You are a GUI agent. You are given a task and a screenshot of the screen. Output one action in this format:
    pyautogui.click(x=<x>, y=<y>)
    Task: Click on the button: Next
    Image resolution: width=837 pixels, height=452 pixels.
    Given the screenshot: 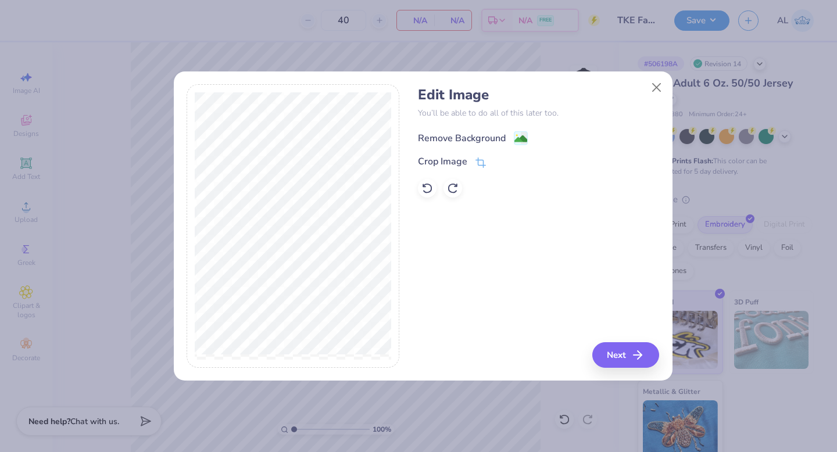 What is the action you would take?
    pyautogui.click(x=625, y=355)
    